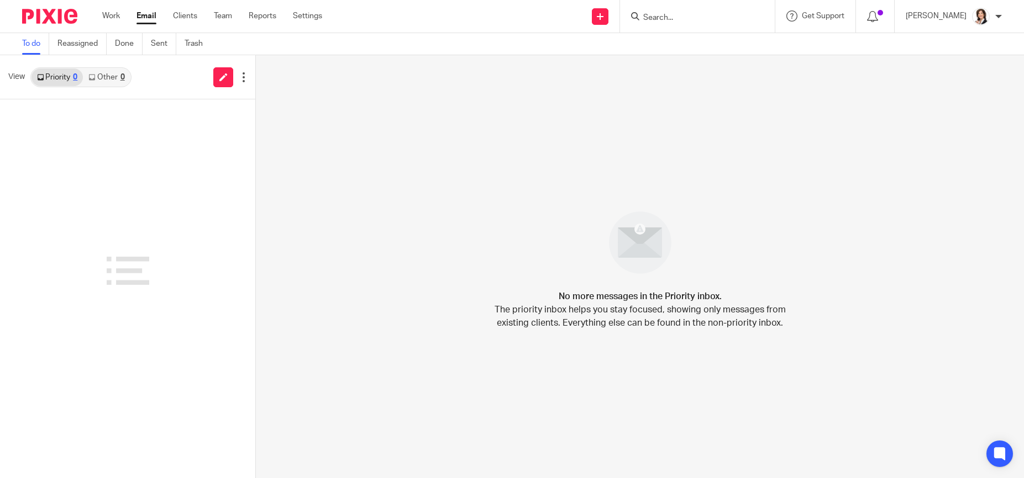  I want to click on span: Get Support, so click(823, 16).